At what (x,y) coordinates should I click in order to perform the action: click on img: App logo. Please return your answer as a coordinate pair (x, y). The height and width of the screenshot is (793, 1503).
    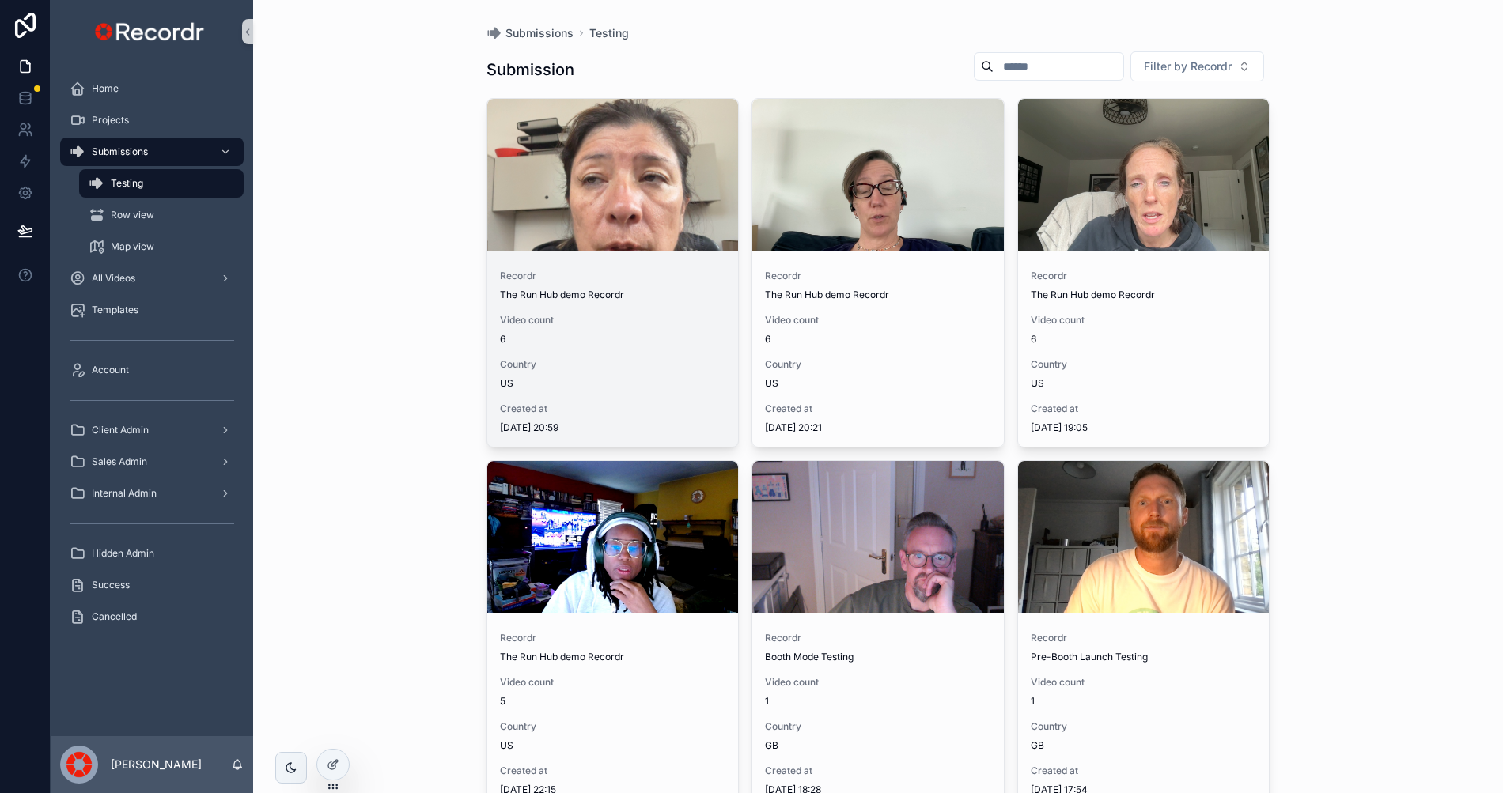
    Looking at the image, I should click on (151, 32).